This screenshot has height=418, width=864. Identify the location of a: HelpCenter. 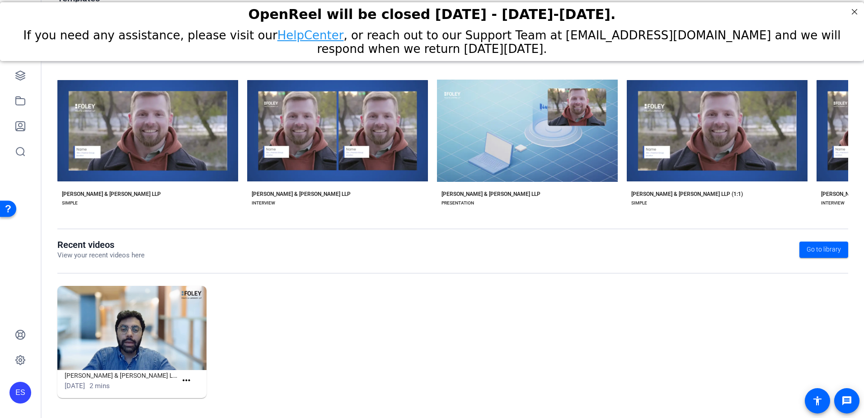
(311, 33).